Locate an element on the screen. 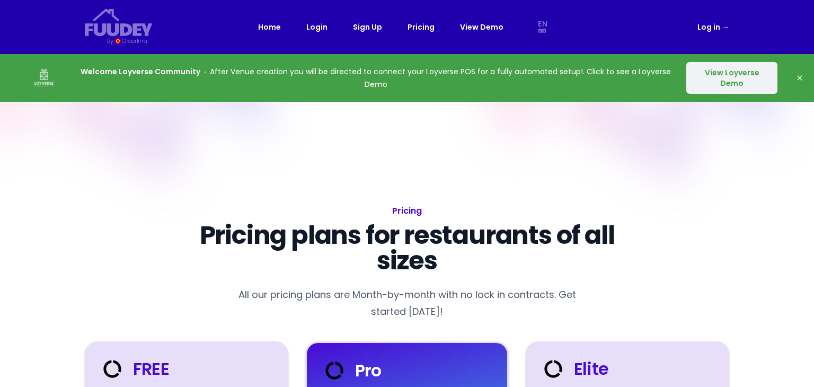 The height and width of the screenshot is (387, 814). a: View Demo is located at coordinates (482, 27).